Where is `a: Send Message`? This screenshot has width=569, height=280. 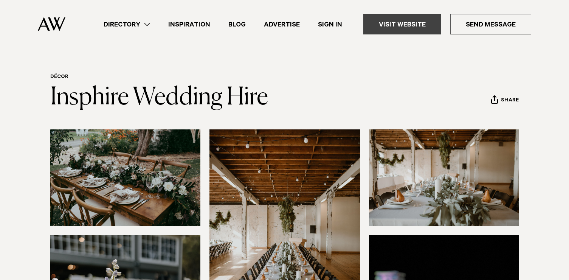 a: Send Message is located at coordinates (490, 24).